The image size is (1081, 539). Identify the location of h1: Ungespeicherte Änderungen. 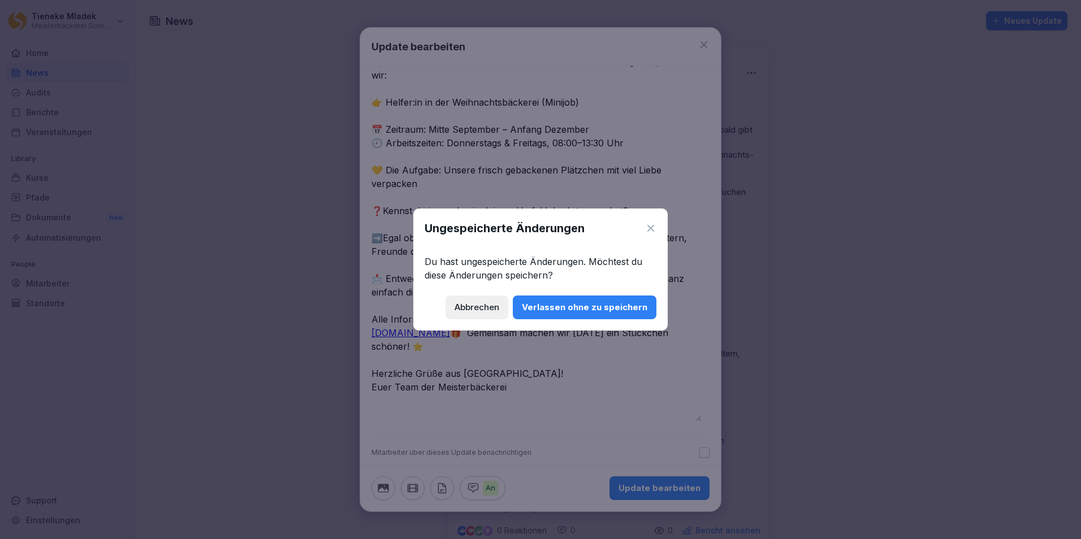
(504, 228).